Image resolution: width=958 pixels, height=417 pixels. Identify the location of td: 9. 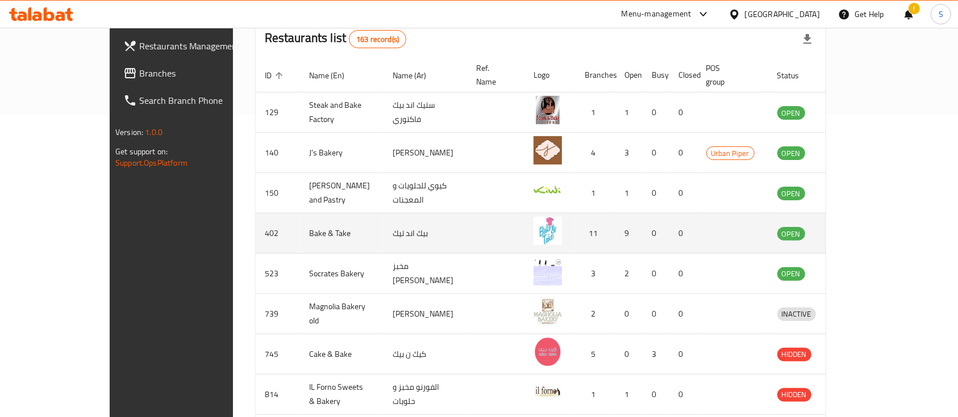
(629, 233).